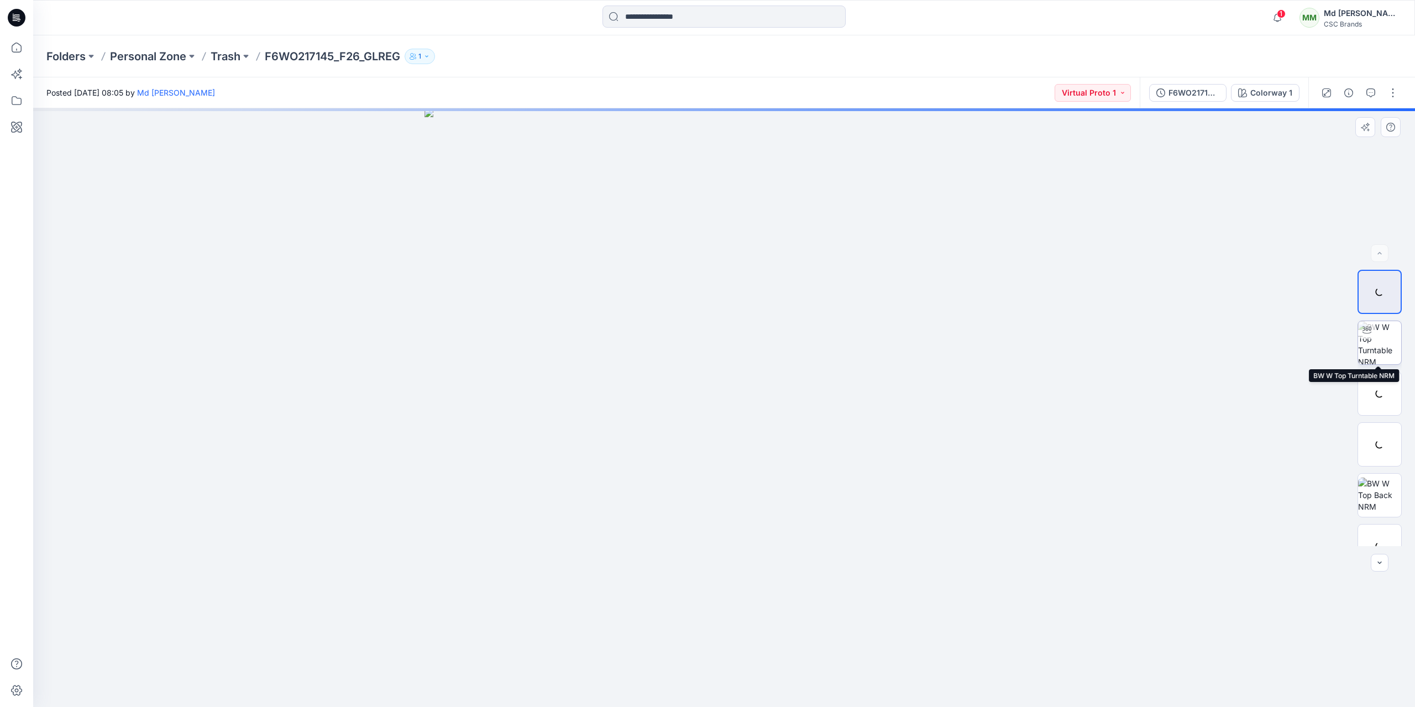 This screenshot has height=707, width=1415. I want to click on a: Folders, so click(66, 56).